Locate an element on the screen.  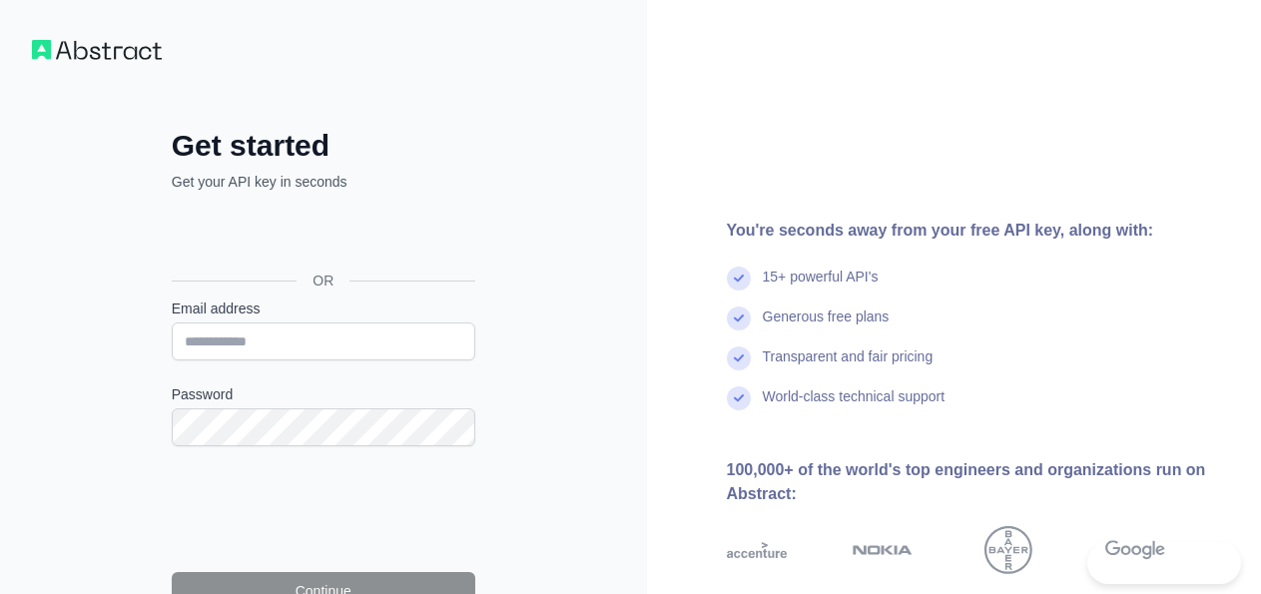
img: google is located at coordinates (1136, 550).